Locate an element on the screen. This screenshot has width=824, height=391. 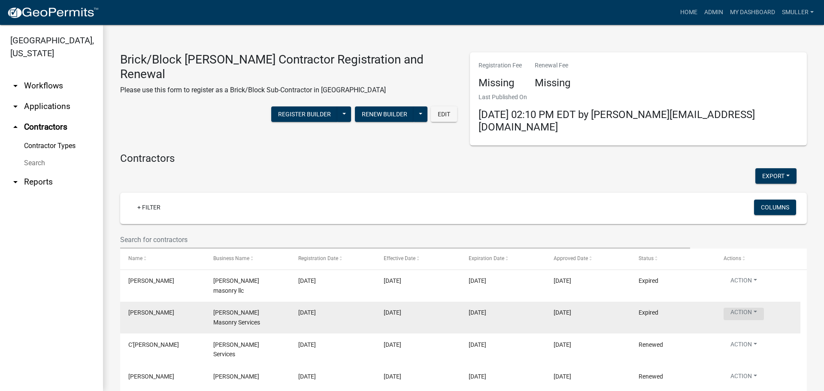
datatable-header-cell: Name is located at coordinates (163, 259).